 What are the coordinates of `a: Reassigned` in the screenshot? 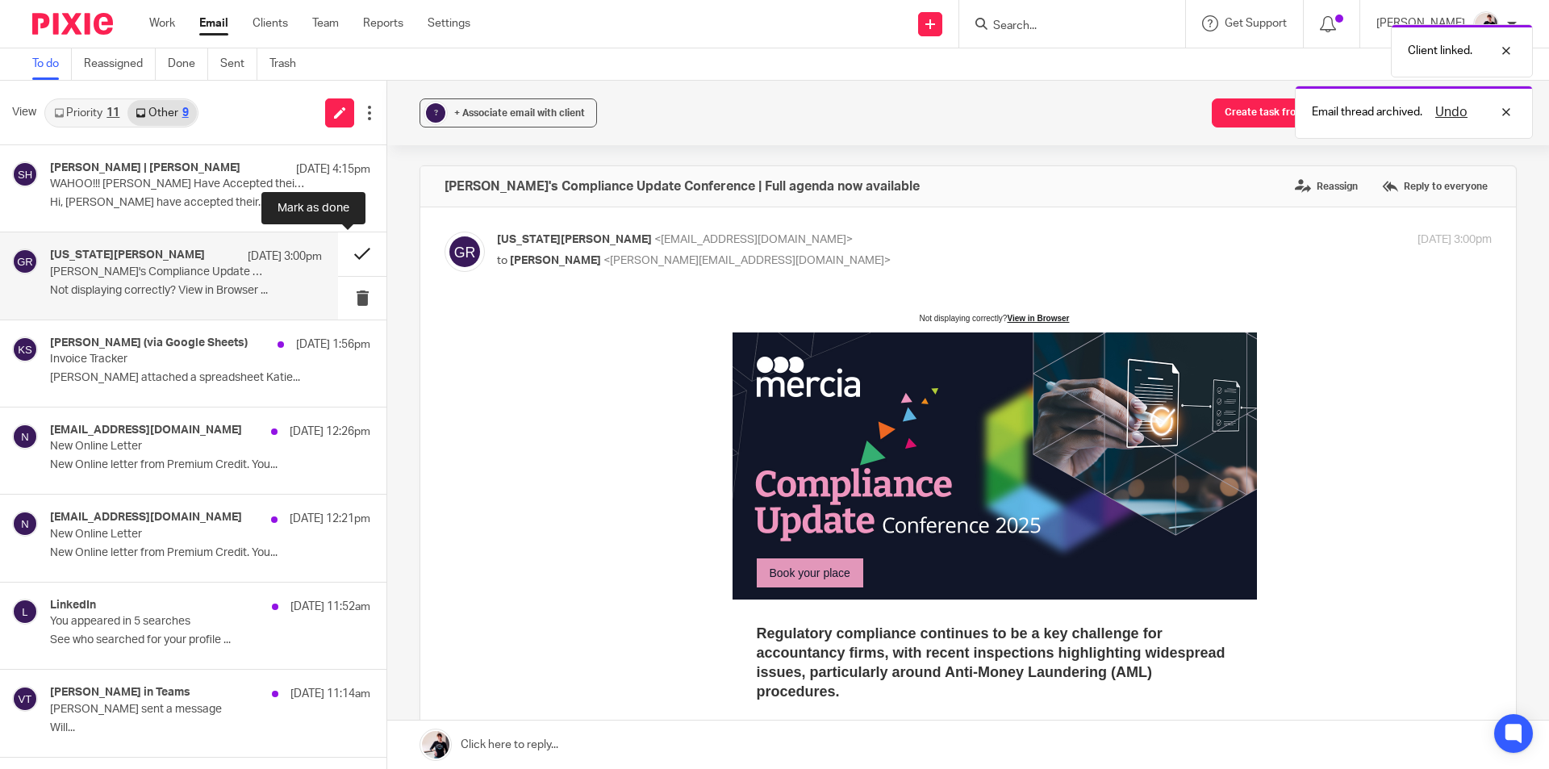 It's located at (119, 64).